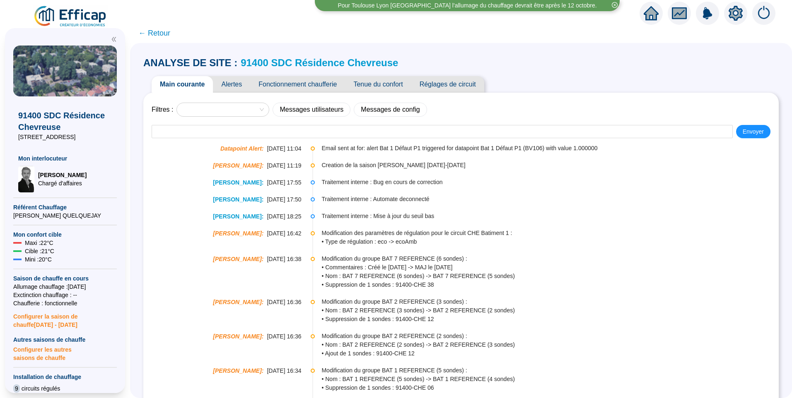 Image resolution: width=792 pixels, height=398 pixels. Describe the element at coordinates (62, 183) in the screenshot. I see `span: Chargé d'affaires` at that location.